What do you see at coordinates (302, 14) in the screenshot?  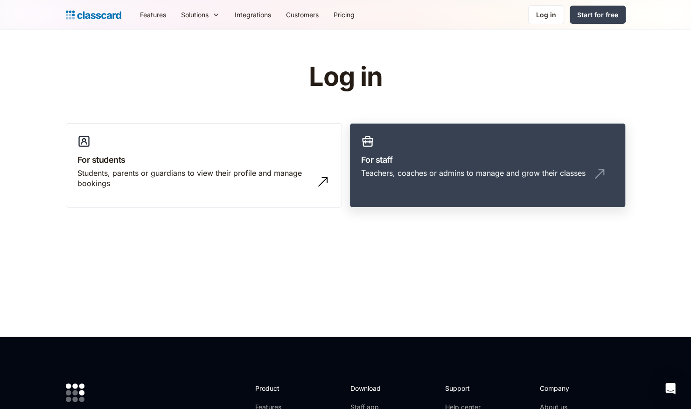 I see `a: Customers` at bounding box center [302, 14].